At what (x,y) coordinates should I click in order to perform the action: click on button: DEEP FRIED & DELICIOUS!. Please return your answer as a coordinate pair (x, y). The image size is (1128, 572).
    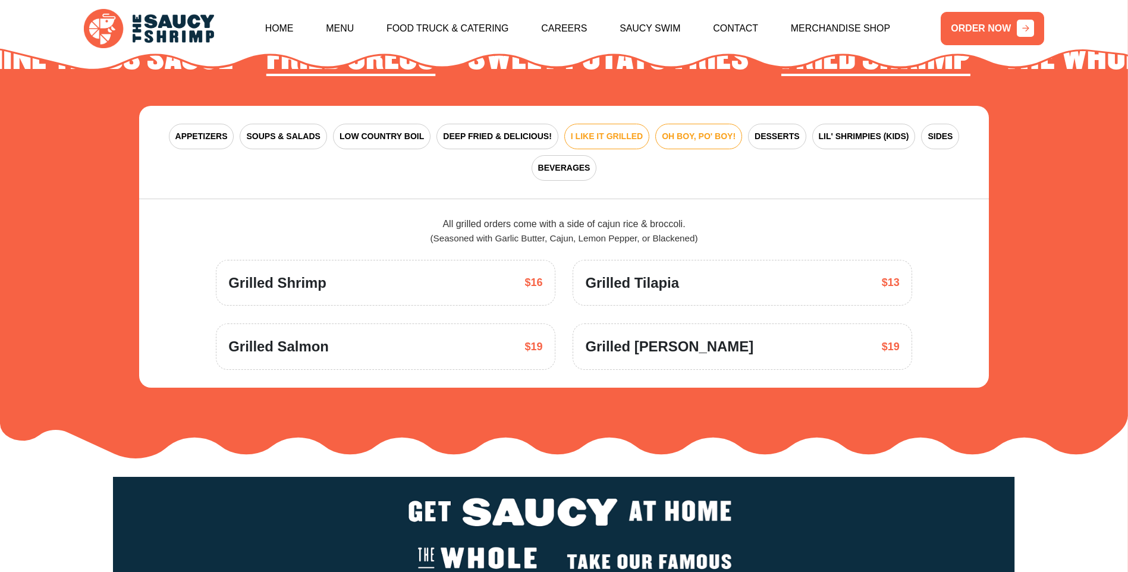
    Looking at the image, I should click on (497, 136).